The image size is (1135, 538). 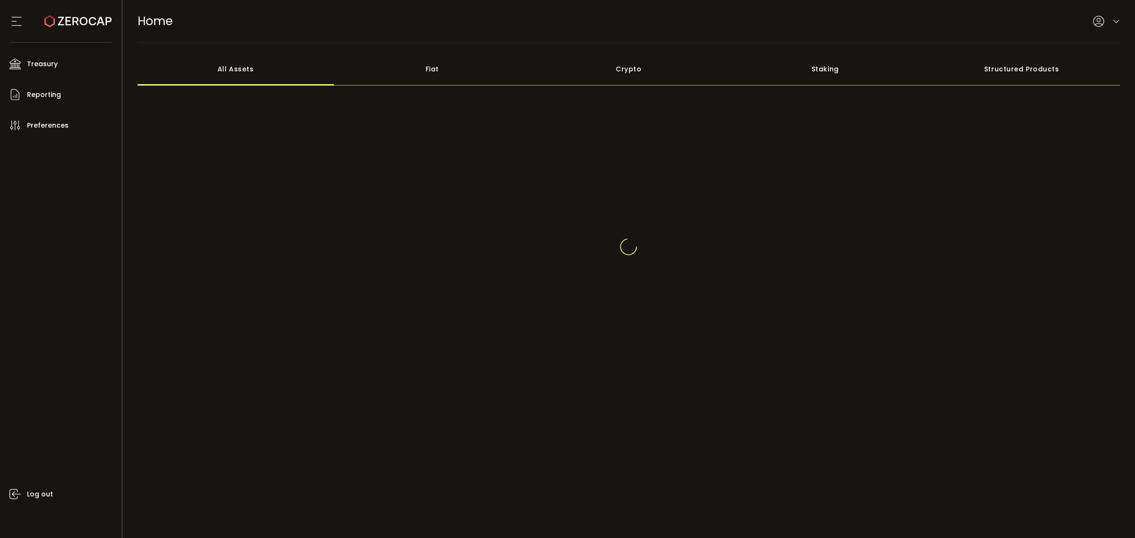 I want to click on span: Home, so click(x=155, y=21).